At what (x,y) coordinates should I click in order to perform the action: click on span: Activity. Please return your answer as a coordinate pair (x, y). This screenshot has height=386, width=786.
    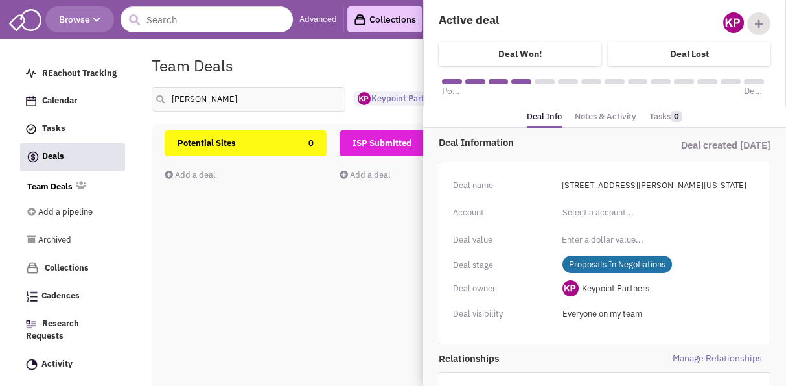
    Looking at the image, I should click on (57, 363).